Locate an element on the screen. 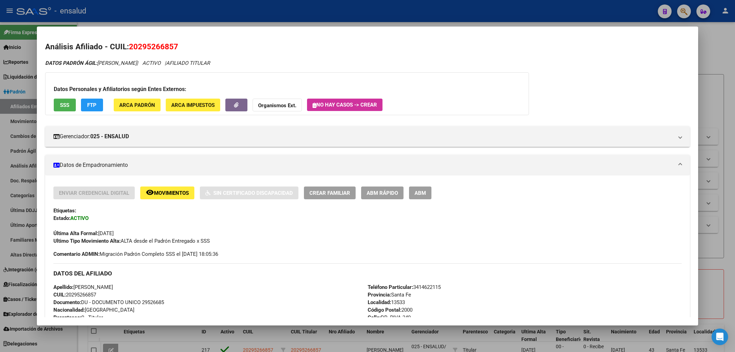 This screenshot has width=735, height=352. strong: Parentesco: is located at coordinates (67, 317).